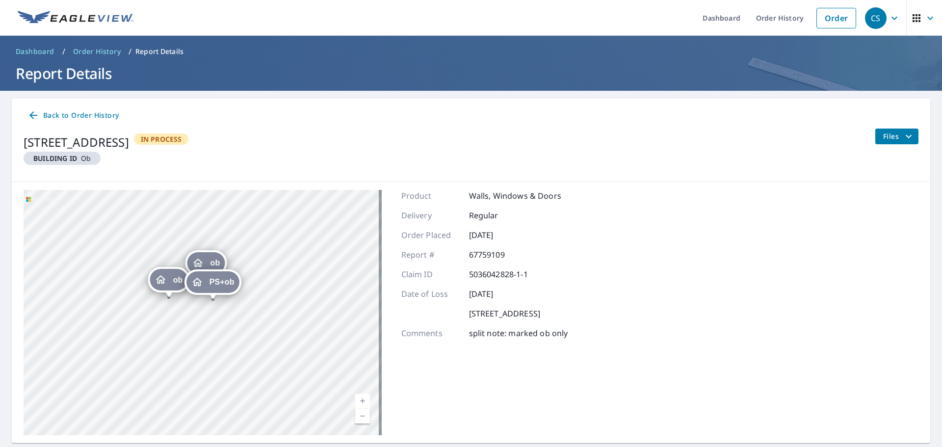 The width and height of the screenshot is (942, 447). I want to click on p: Comments, so click(431, 333).